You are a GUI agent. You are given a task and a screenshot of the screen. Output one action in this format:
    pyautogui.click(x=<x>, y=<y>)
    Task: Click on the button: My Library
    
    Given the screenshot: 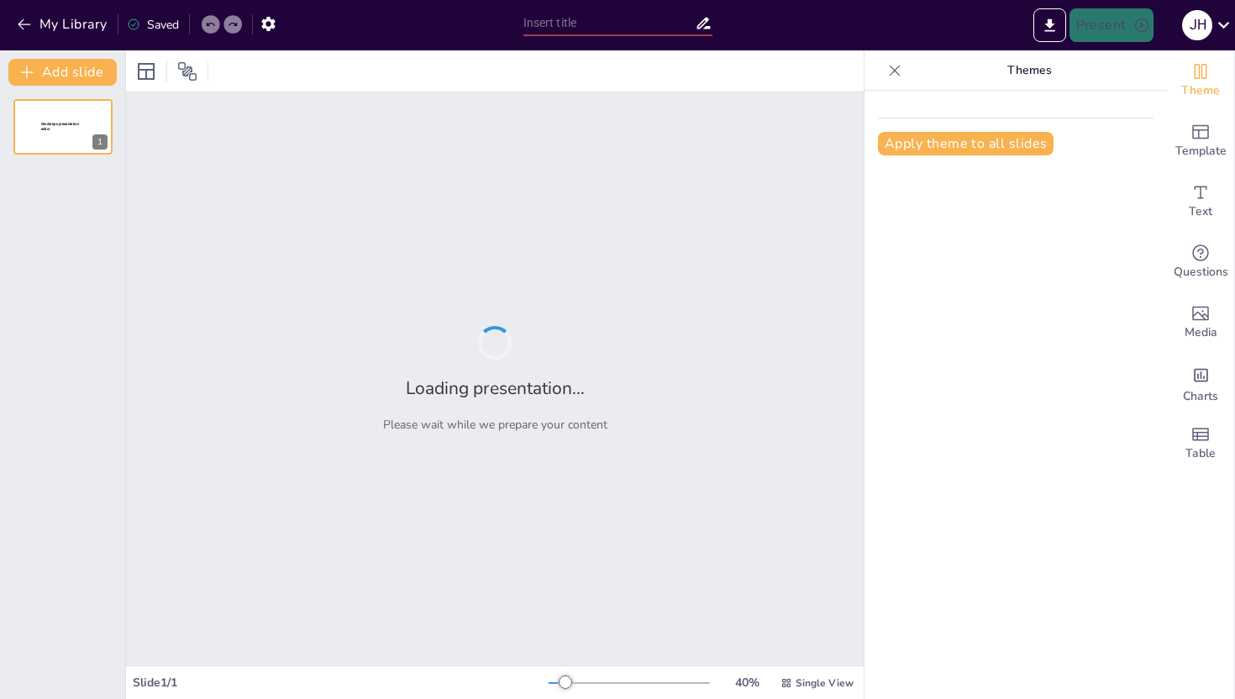 What is the action you would take?
    pyautogui.click(x=63, y=24)
    